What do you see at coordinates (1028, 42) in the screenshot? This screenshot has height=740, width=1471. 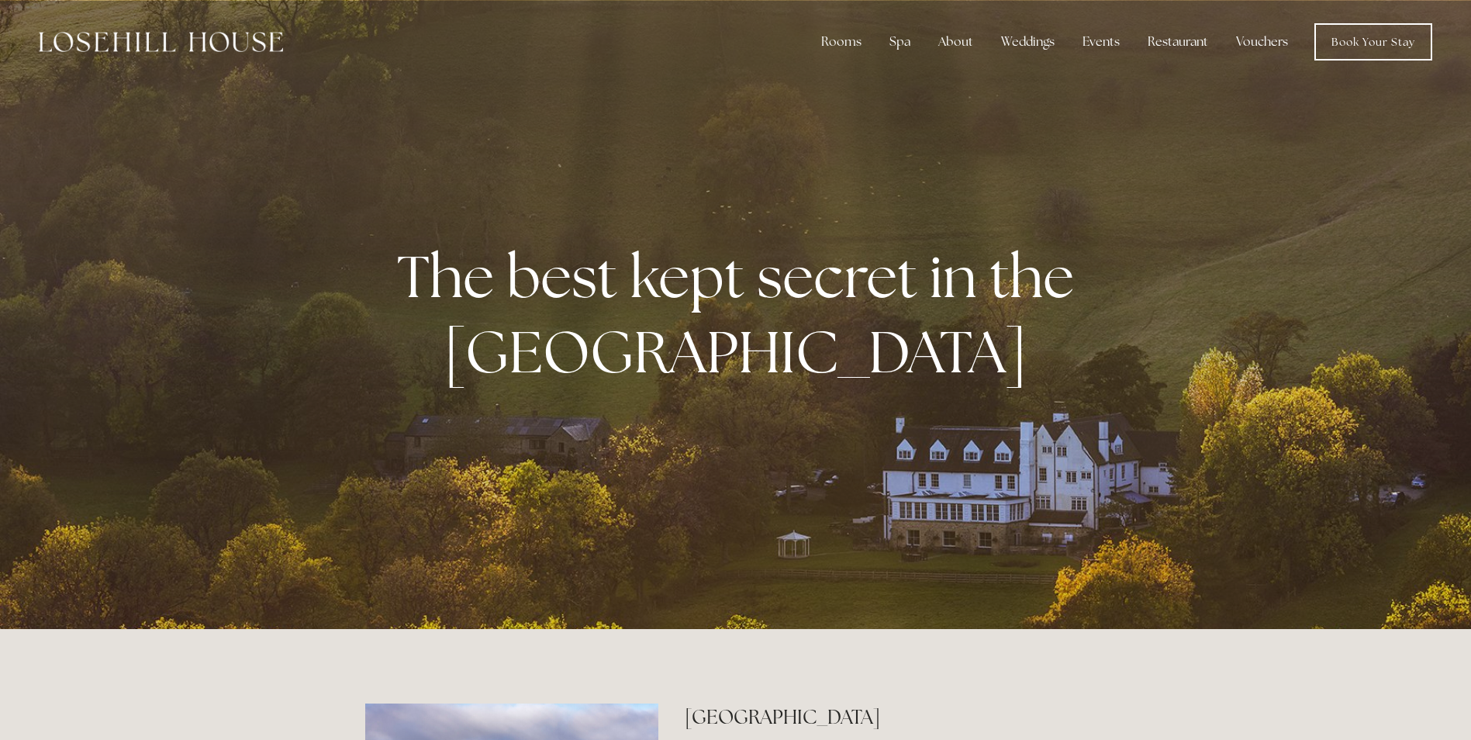 I see `div: Weddings` at bounding box center [1028, 42].